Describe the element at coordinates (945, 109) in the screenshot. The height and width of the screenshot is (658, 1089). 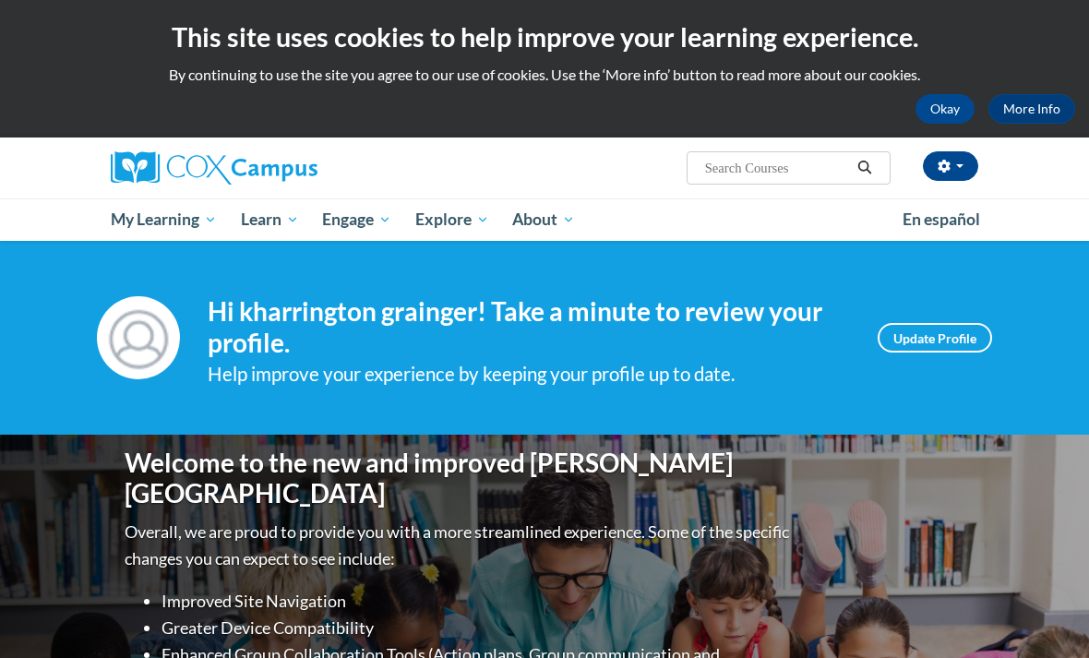
I see `button: Okay` at that location.